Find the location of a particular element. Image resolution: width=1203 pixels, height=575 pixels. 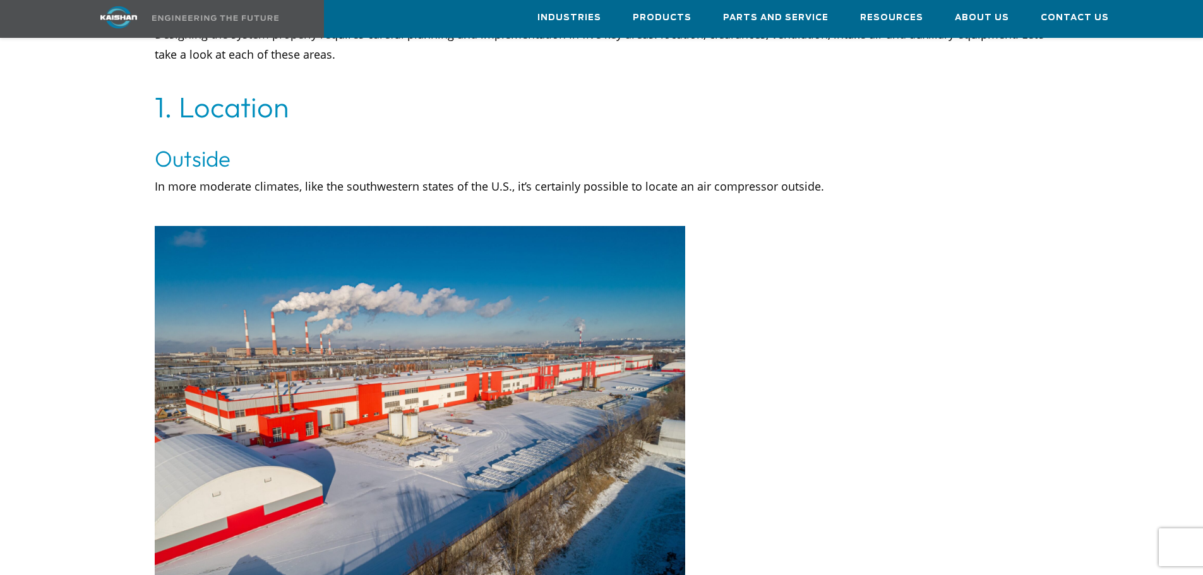

span: About Us is located at coordinates (982, 18).